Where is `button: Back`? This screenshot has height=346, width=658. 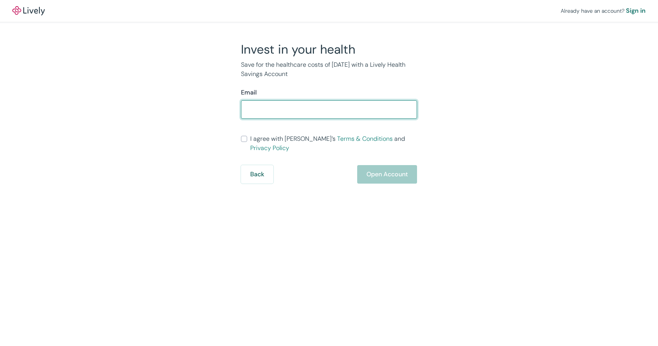 button: Back is located at coordinates (257, 174).